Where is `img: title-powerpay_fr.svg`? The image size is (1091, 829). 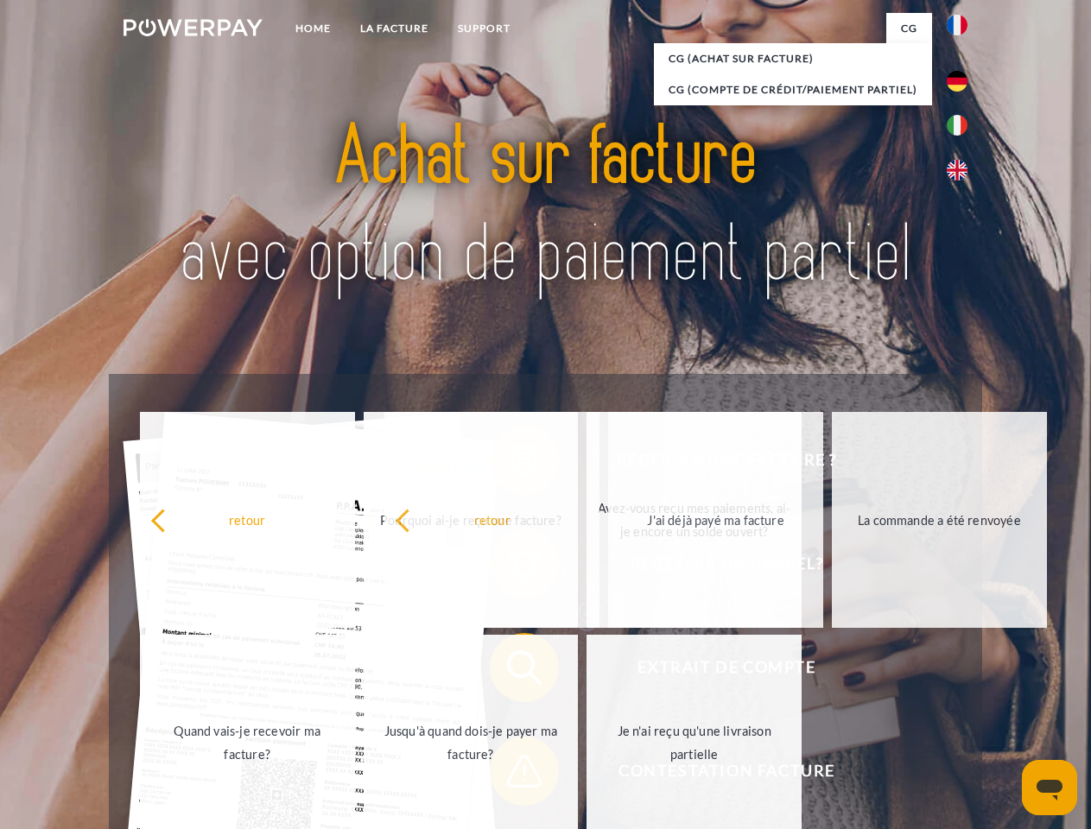 img: title-powerpay_fr.svg is located at coordinates (545, 206).